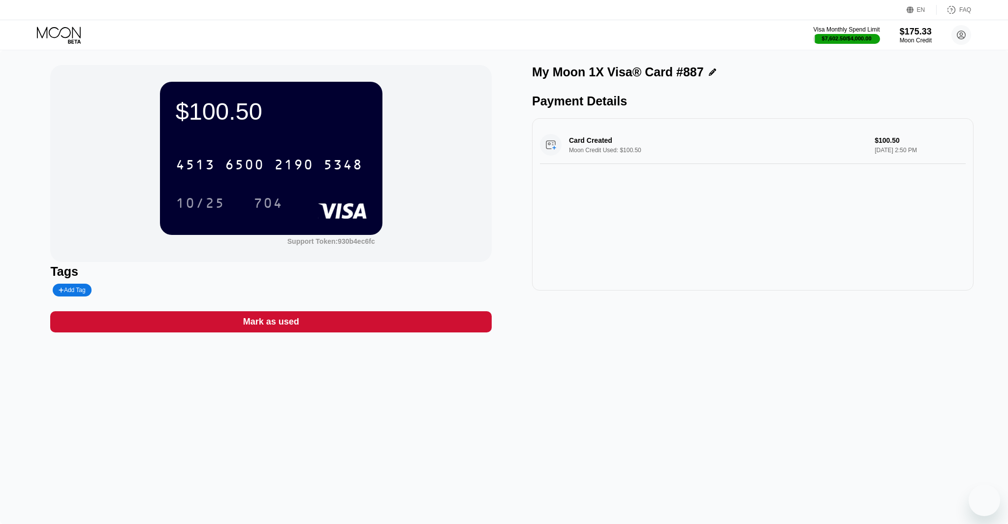 The image size is (1008, 524). What do you see at coordinates (618, 72) in the screenshot?
I see `div: My Moon 1X Visa® Card #887` at bounding box center [618, 72].